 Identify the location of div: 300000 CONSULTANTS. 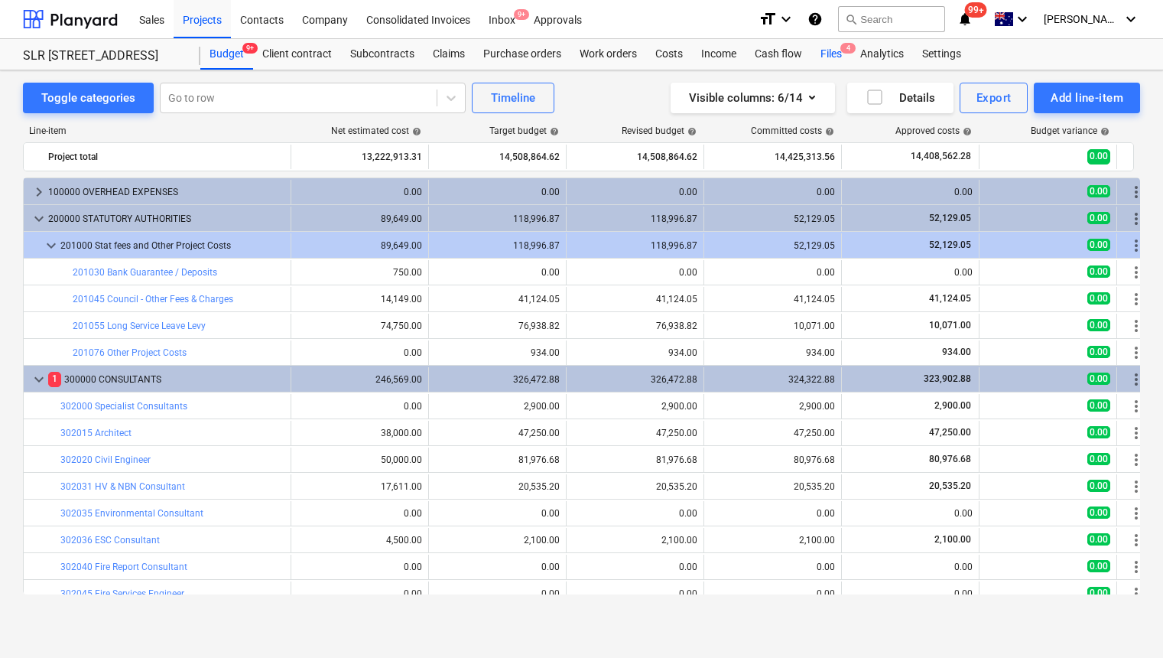
(166, 379).